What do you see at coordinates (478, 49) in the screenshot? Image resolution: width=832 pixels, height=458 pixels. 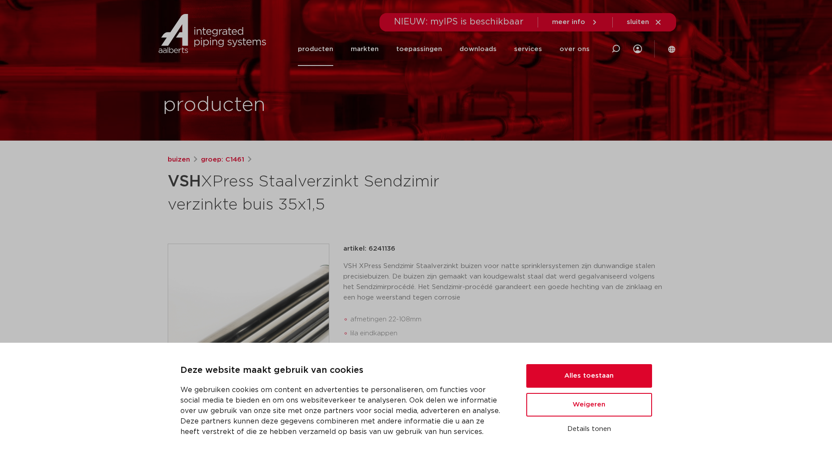 I see `a: downloads` at bounding box center [478, 49].